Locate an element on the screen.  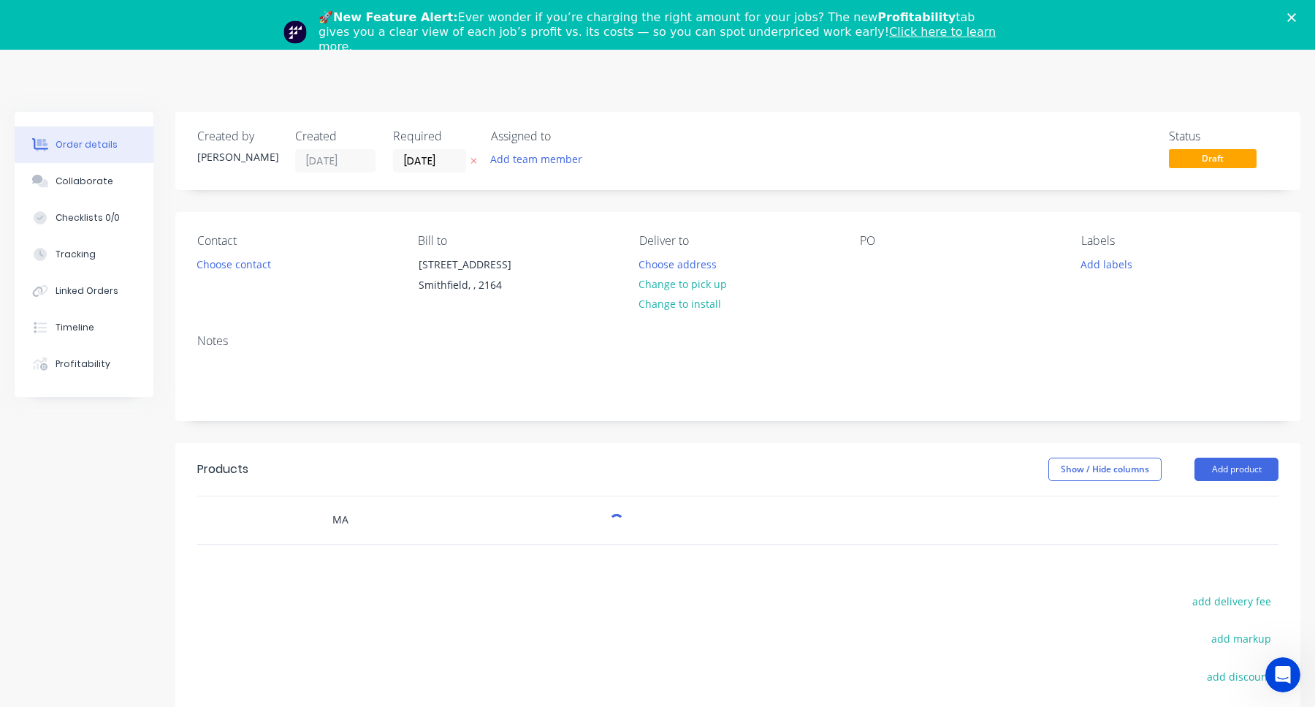
div: Created is located at coordinates (335, 136).